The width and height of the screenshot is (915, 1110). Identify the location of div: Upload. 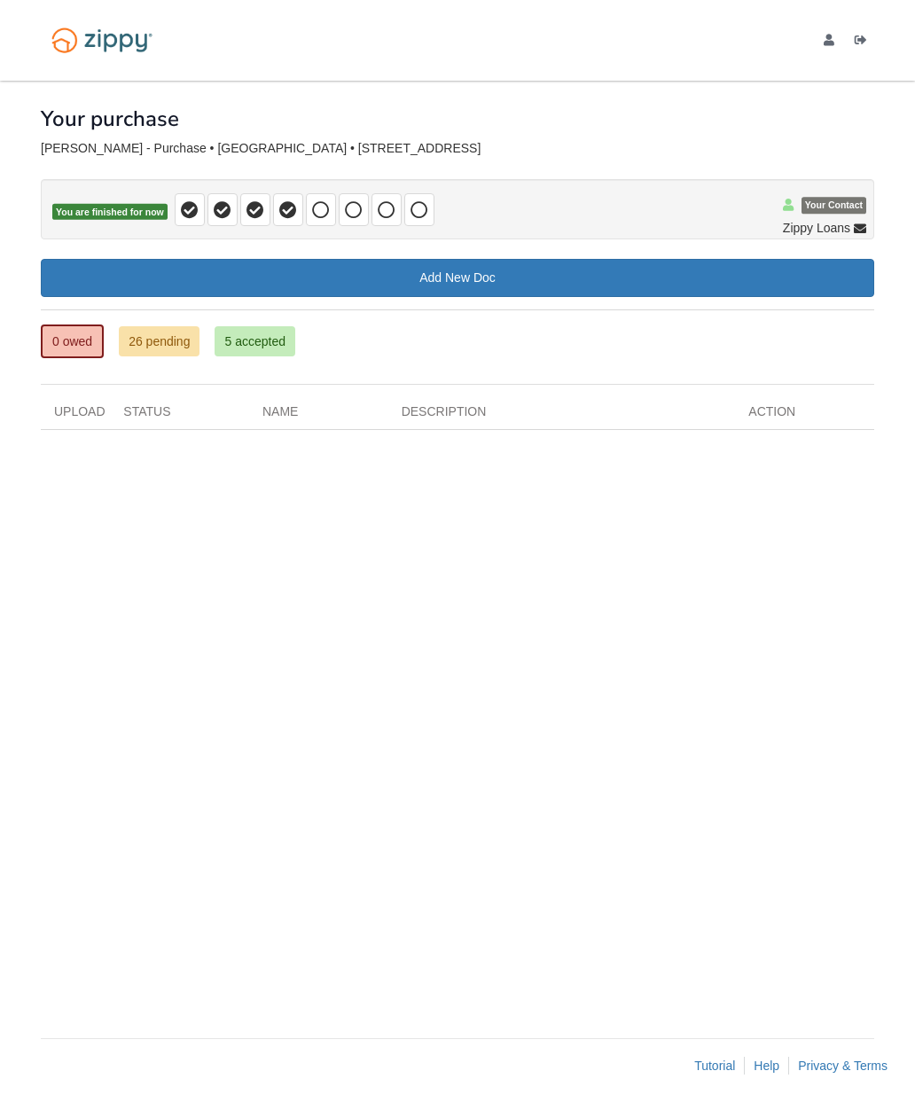
(75, 416).